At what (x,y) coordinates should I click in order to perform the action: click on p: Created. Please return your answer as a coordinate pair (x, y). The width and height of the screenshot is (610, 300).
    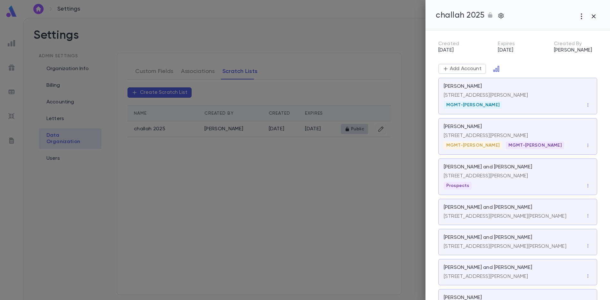
    Looking at the image, I should click on (448, 44).